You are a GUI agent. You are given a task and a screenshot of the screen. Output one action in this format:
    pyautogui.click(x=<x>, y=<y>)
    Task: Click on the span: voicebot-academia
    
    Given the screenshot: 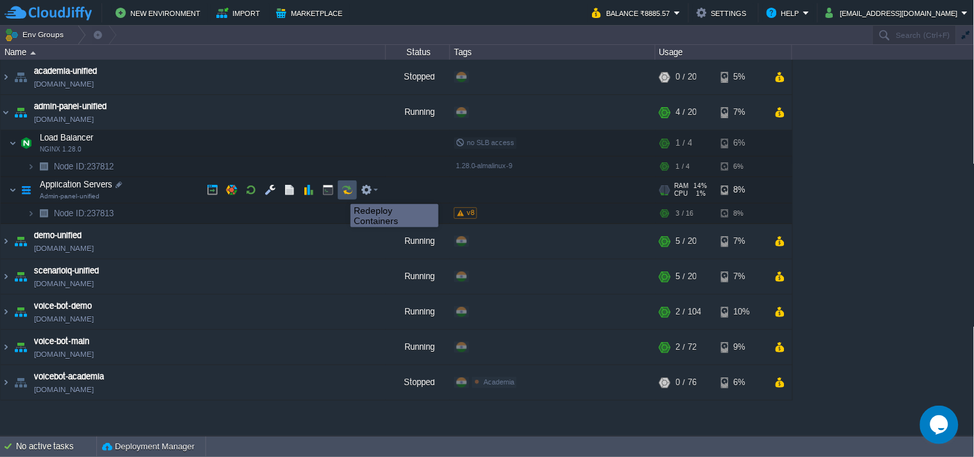 What is the action you would take?
    pyautogui.click(x=69, y=377)
    